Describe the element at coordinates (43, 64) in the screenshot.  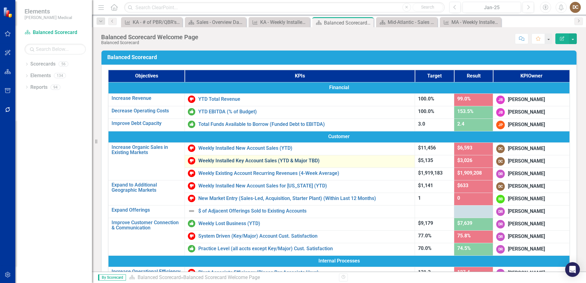
I see `a: Scorecards` at that location.